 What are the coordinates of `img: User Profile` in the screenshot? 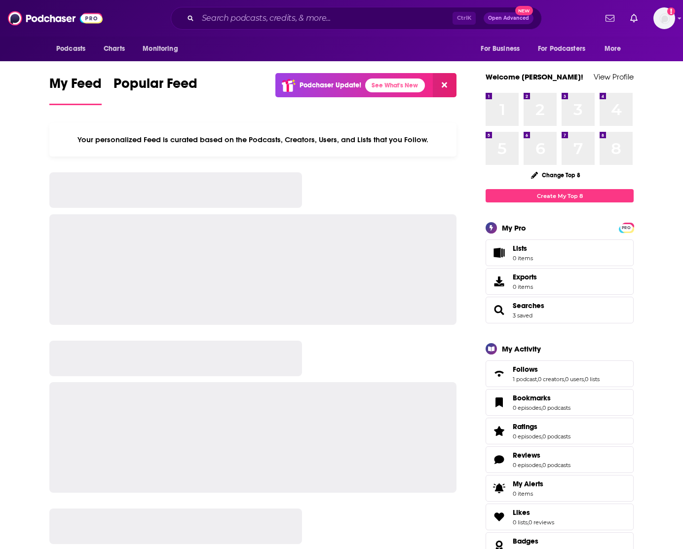 It's located at (664, 18).